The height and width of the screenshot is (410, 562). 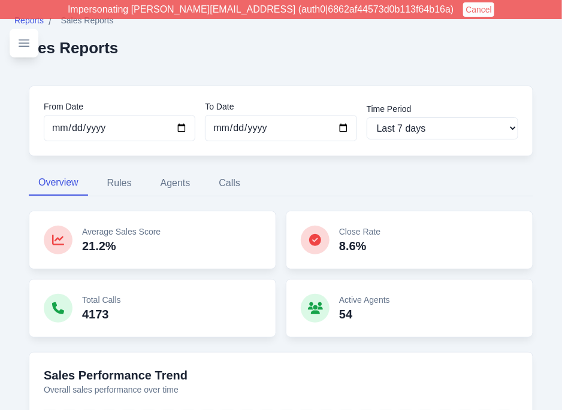 I want to click on a: Reports, so click(x=29, y=22).